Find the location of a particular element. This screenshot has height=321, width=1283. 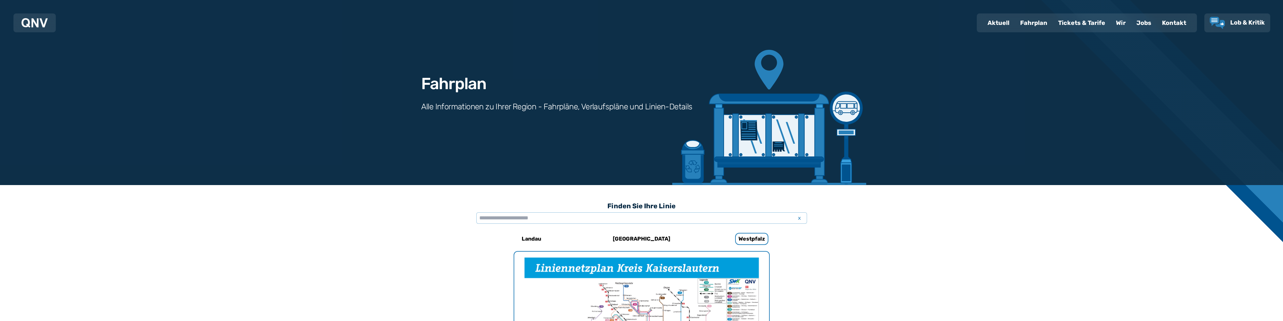

div: Tickets & Tarife is located at coordinates (1082, 23).